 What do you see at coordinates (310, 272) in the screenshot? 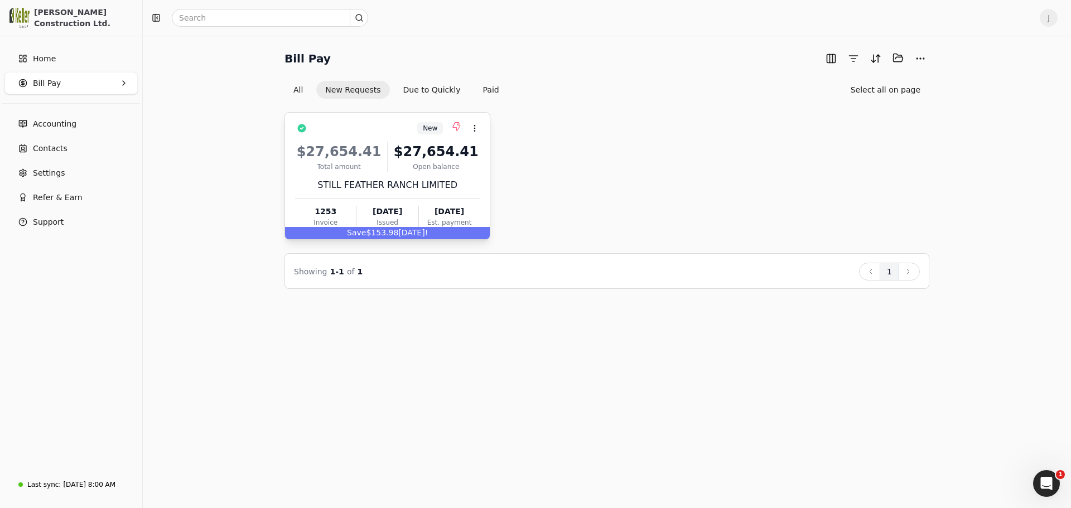
I see `span: Showing` at bounding box center [310, 272].